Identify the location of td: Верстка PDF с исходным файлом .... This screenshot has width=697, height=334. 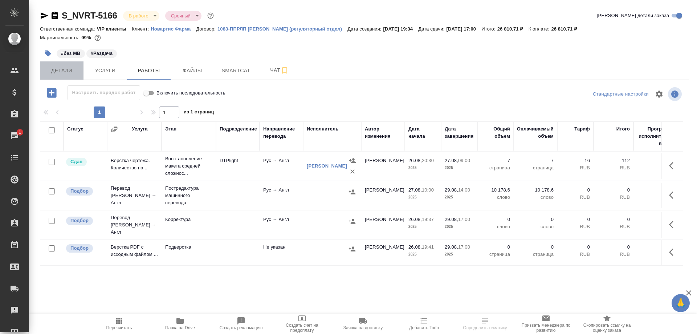
(134, 252).